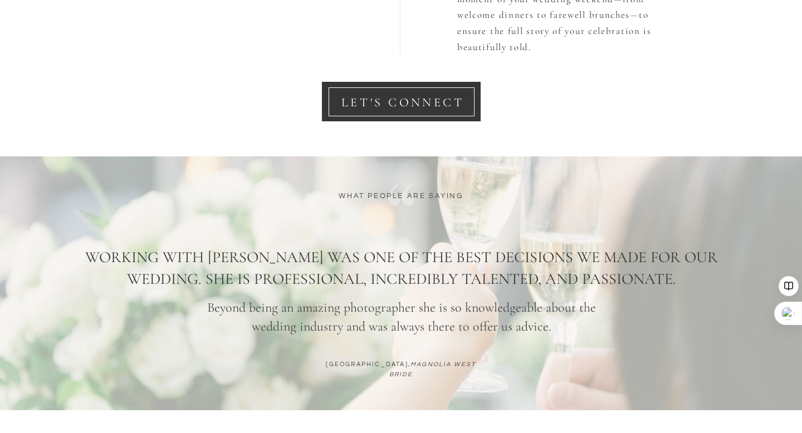  I want to click on i: MAGNOLIA WEST BRIDE, so click(433, 369).